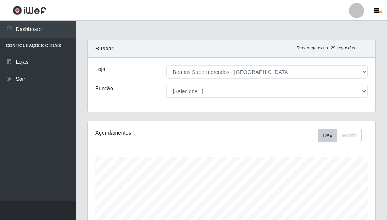  What do you see at coordinates (327, 135) in the screenshot?
I see `button: Day` at bounding box center [327, 135].